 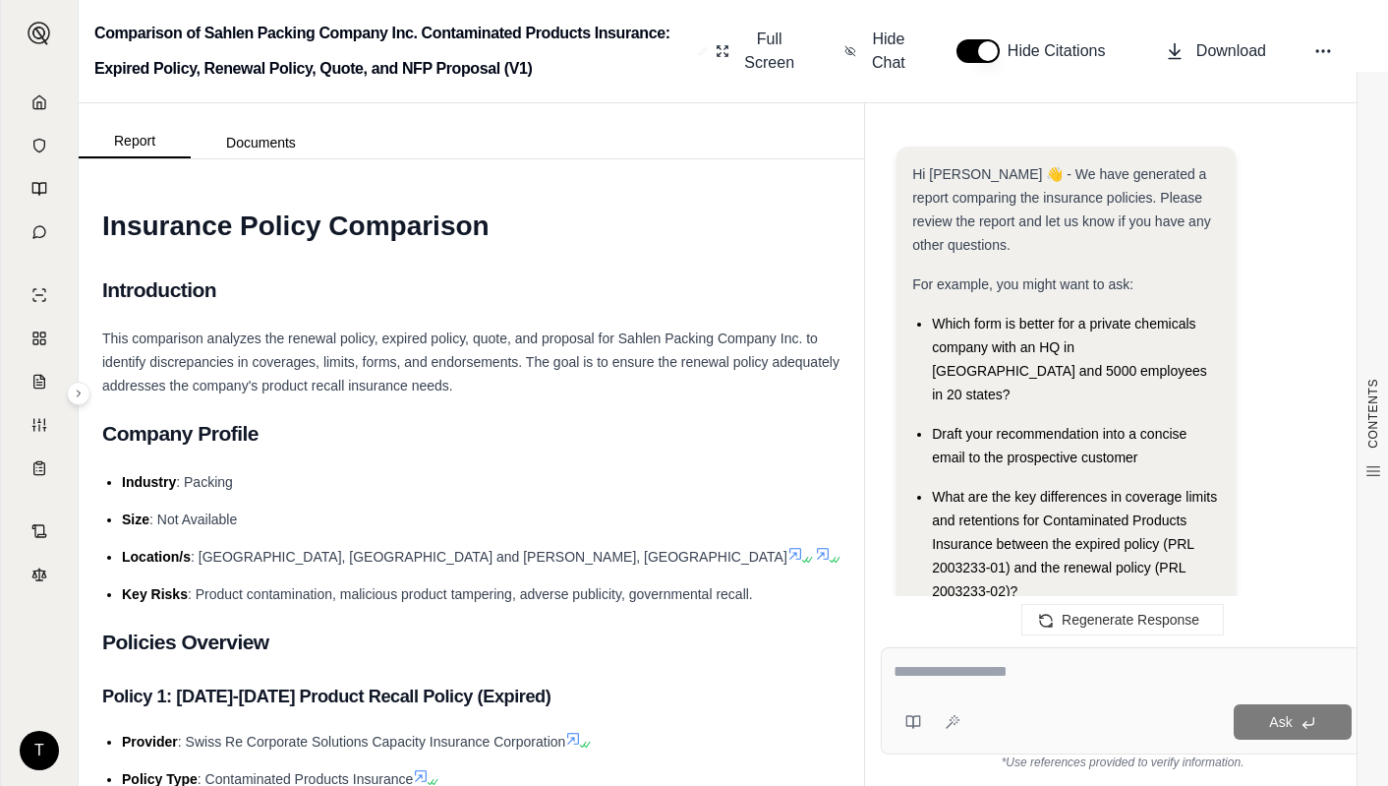 I want to click on span: Full Screen, so click(x=769, y=51).